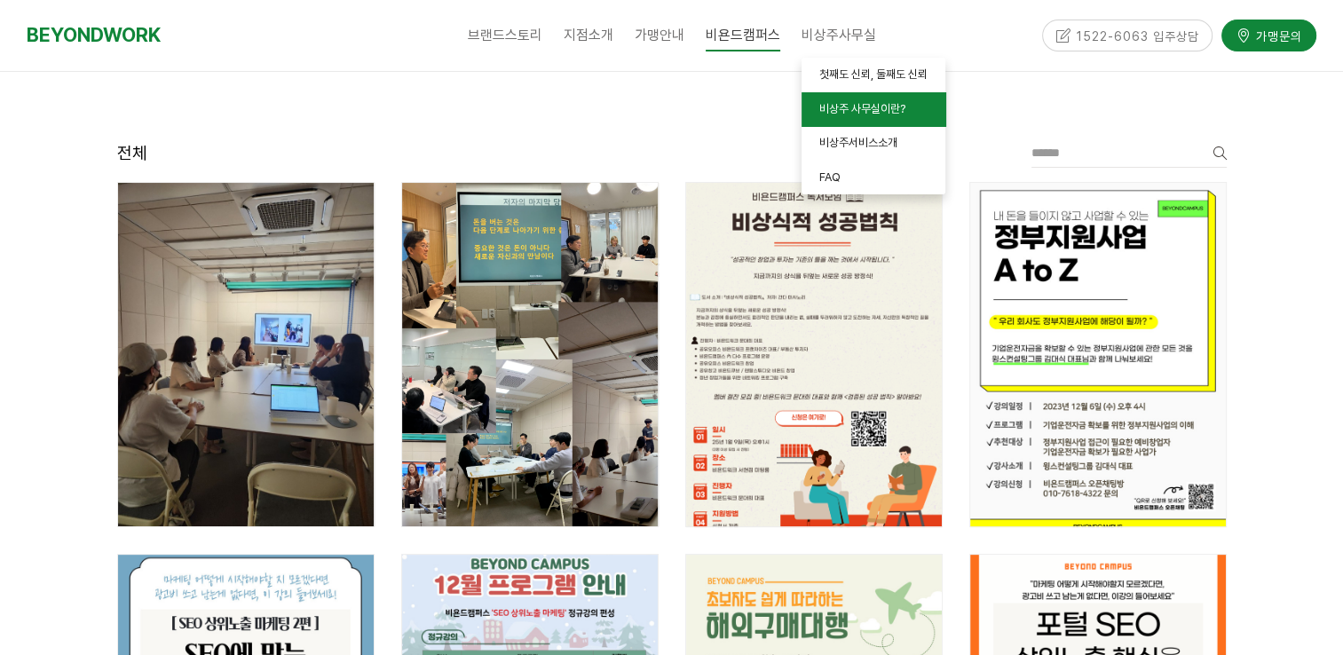 This screenshot has height=655, width=1343. Describe the element at coordinates (873, 109) in the screenshot. I see `a: 비상주 사무실이란?` at that location.